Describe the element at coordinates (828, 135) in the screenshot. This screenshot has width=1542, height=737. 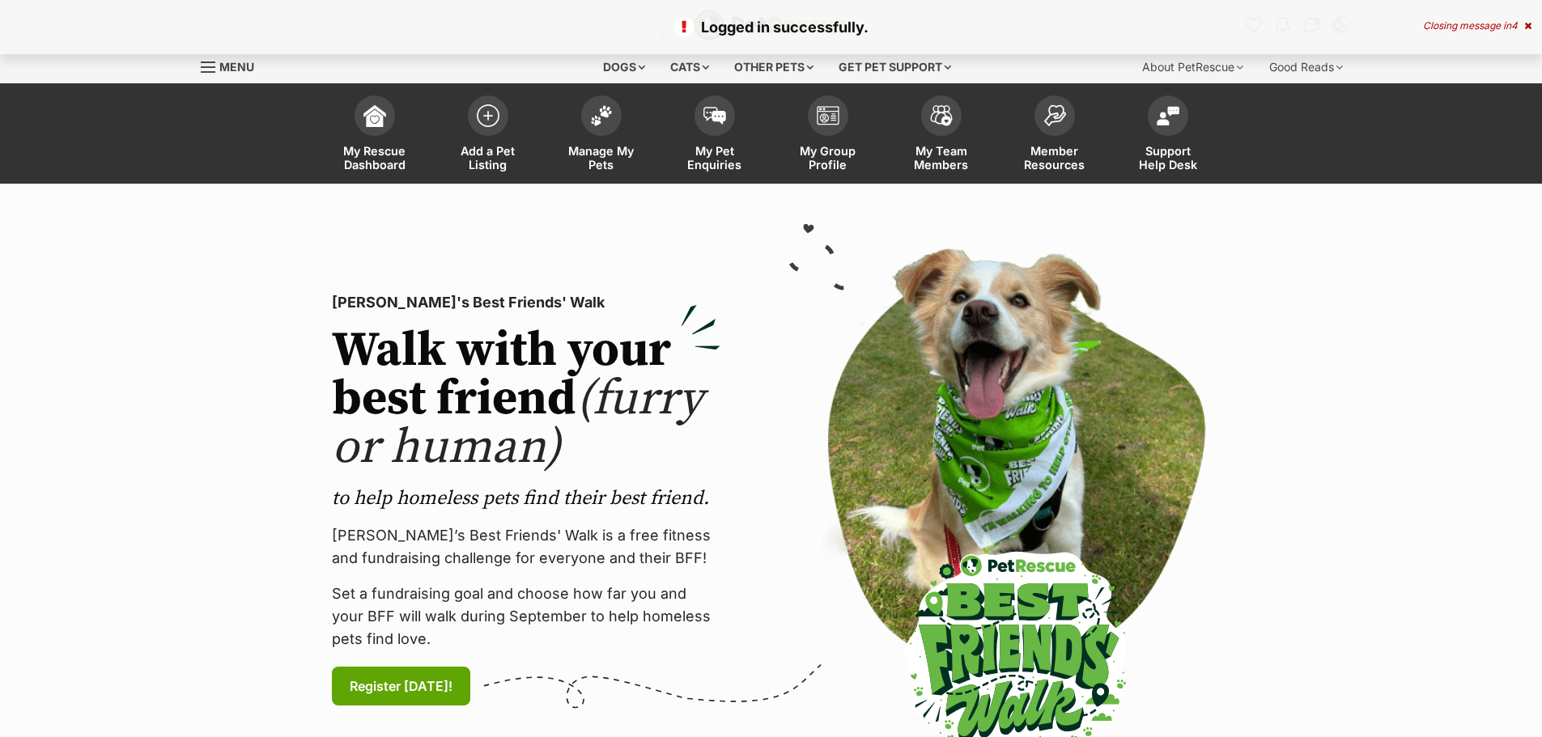
I see `a: My Group Profile` at that location.